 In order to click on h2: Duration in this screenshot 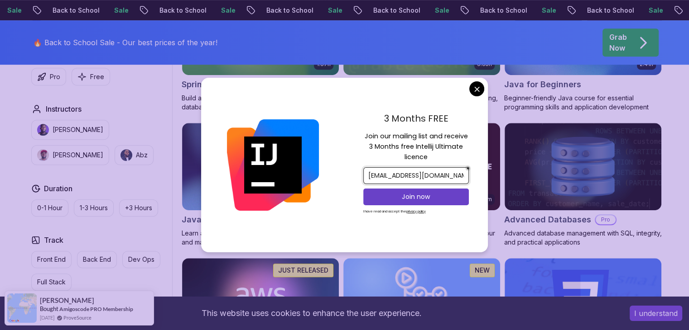, I will do `click(58, 189)`.